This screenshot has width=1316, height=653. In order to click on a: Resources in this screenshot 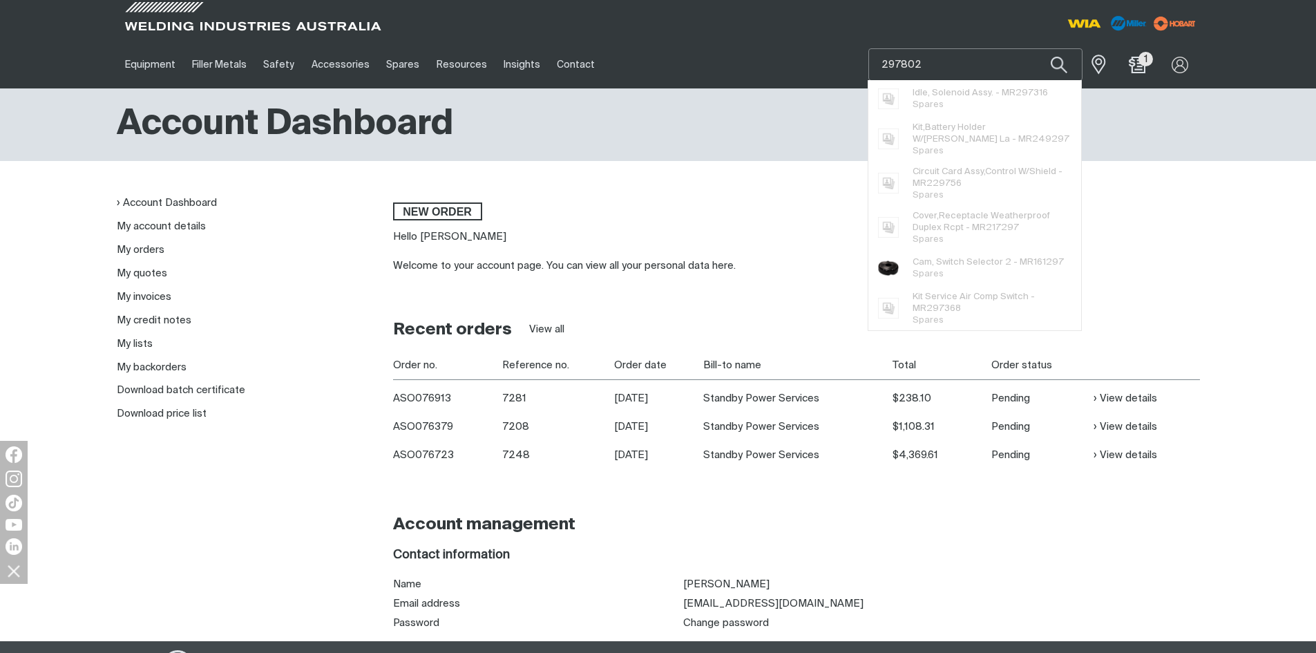, I will do `click(461, 64)`.